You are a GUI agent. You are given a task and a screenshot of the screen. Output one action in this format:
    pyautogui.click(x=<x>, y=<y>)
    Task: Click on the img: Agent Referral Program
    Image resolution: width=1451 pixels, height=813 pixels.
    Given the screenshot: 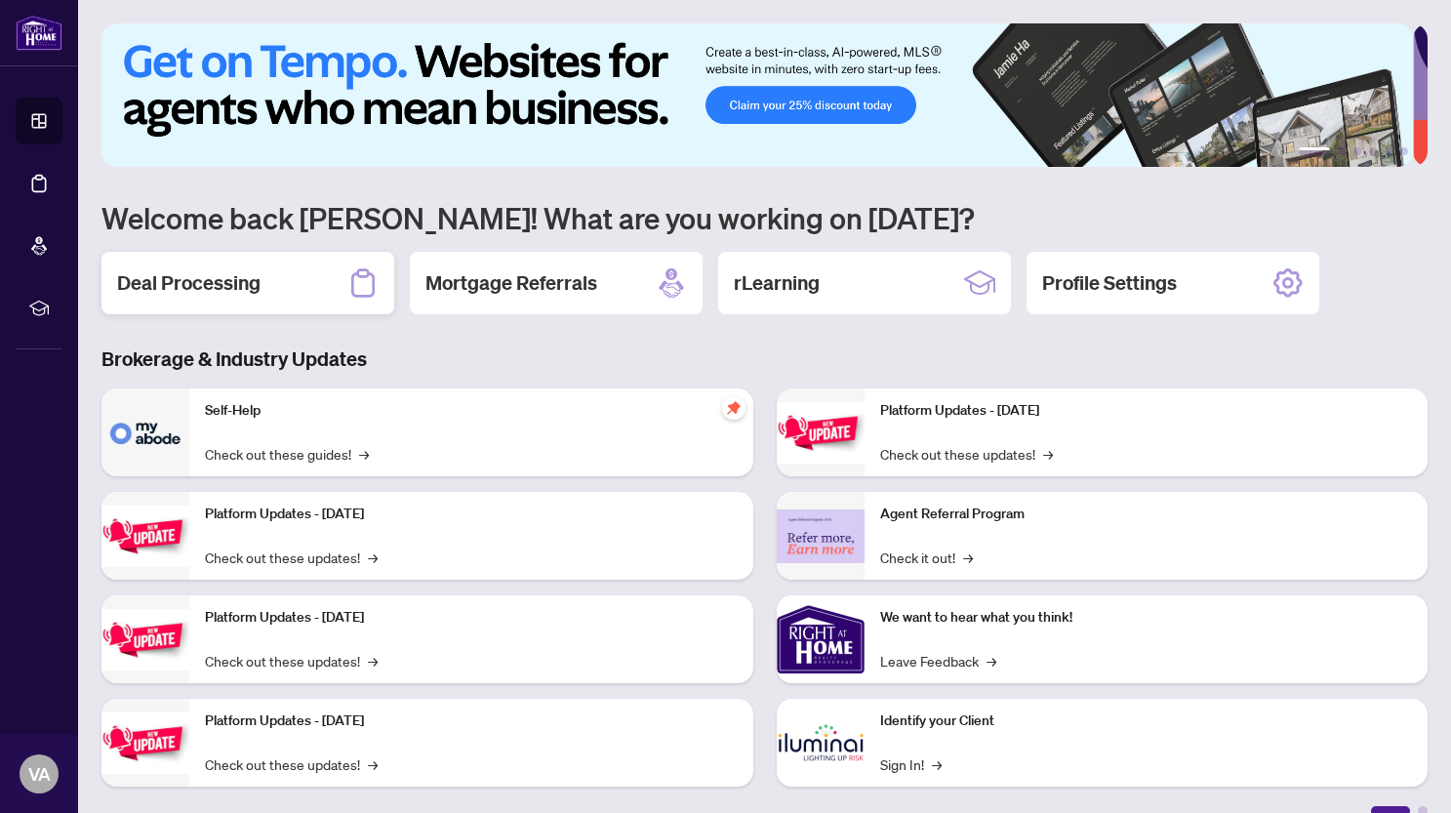 What is the action you would take?
    pyautogui.click(x=821, y=536)
    